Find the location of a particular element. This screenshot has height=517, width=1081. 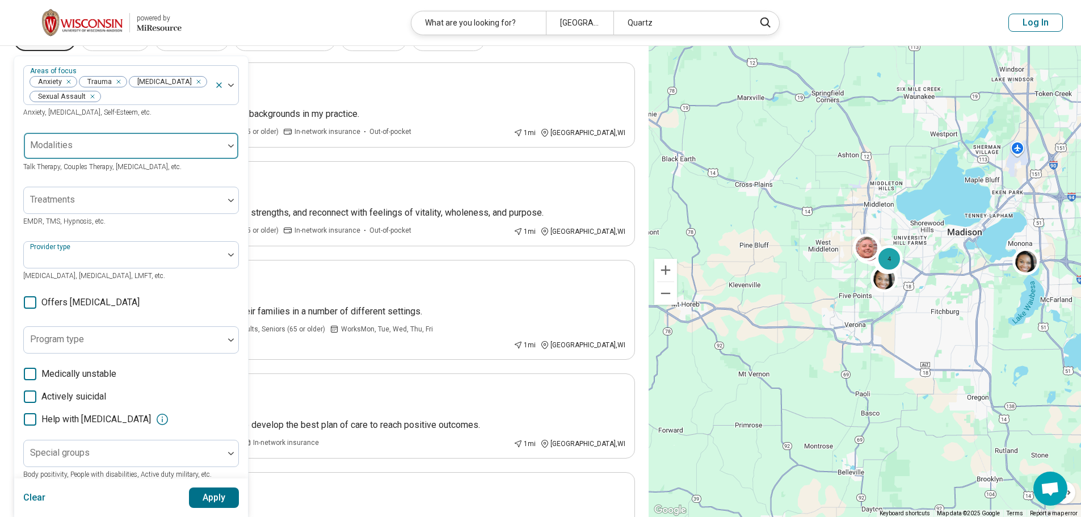

button: Zoom out is located at coordinates (666, 293).